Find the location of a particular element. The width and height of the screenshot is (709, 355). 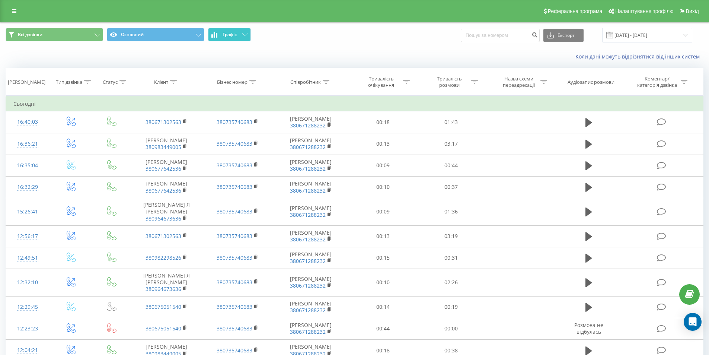

td: 03:19 is located at coordinates (451, 236).